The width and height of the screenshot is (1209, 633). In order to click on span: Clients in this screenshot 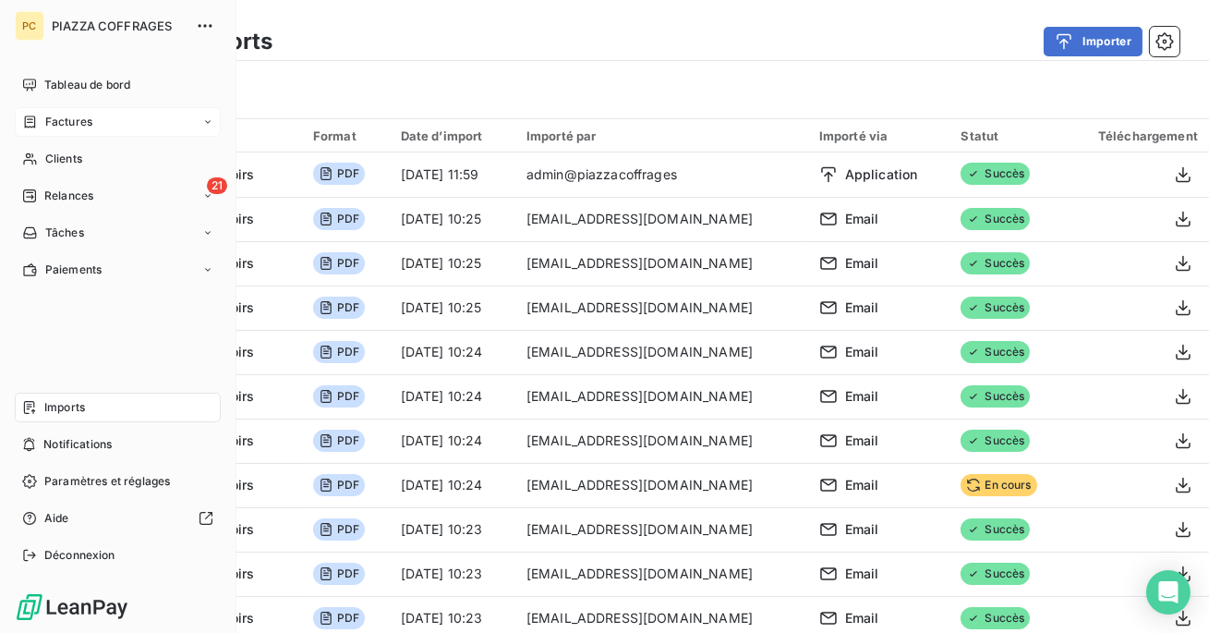, I will do `click(64, 159)`.